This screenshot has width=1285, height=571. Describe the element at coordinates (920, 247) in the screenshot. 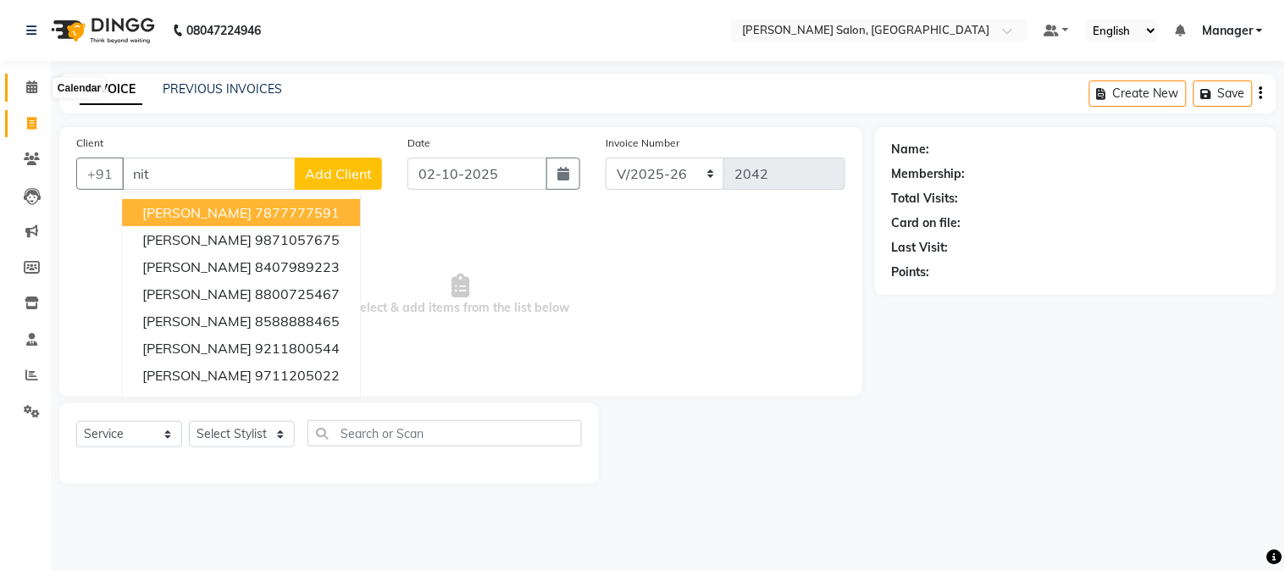

I see `div: Last Visit:` at that location.